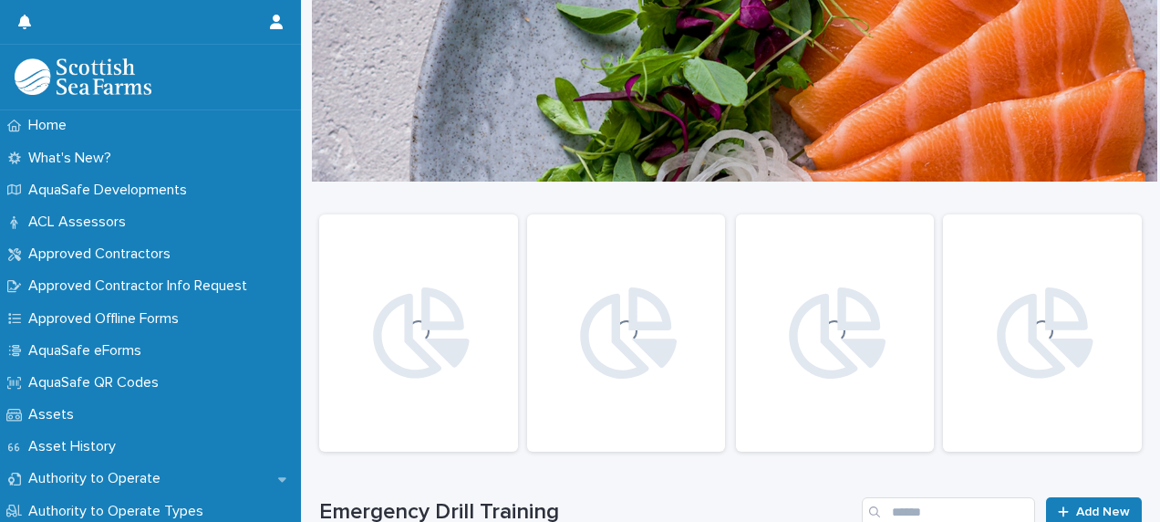  I want to click on p: Authority to Operate, so click(98, 478).